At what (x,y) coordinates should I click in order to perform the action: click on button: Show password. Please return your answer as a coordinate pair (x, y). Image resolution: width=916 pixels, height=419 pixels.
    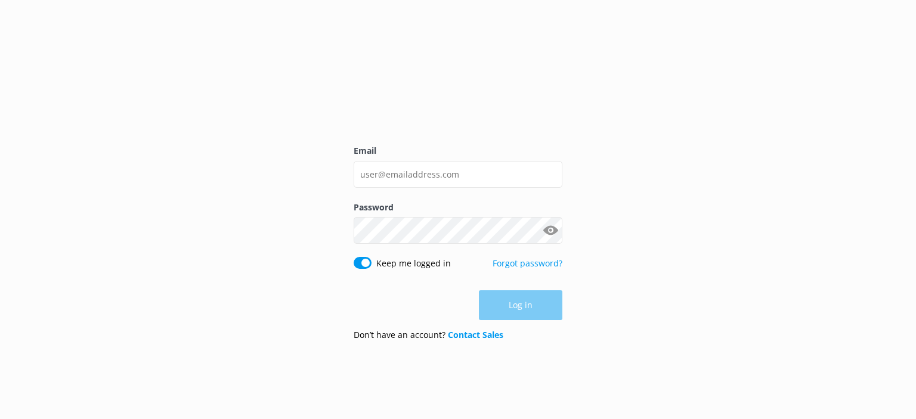
    Looking at the image, I should click on (551, 231).